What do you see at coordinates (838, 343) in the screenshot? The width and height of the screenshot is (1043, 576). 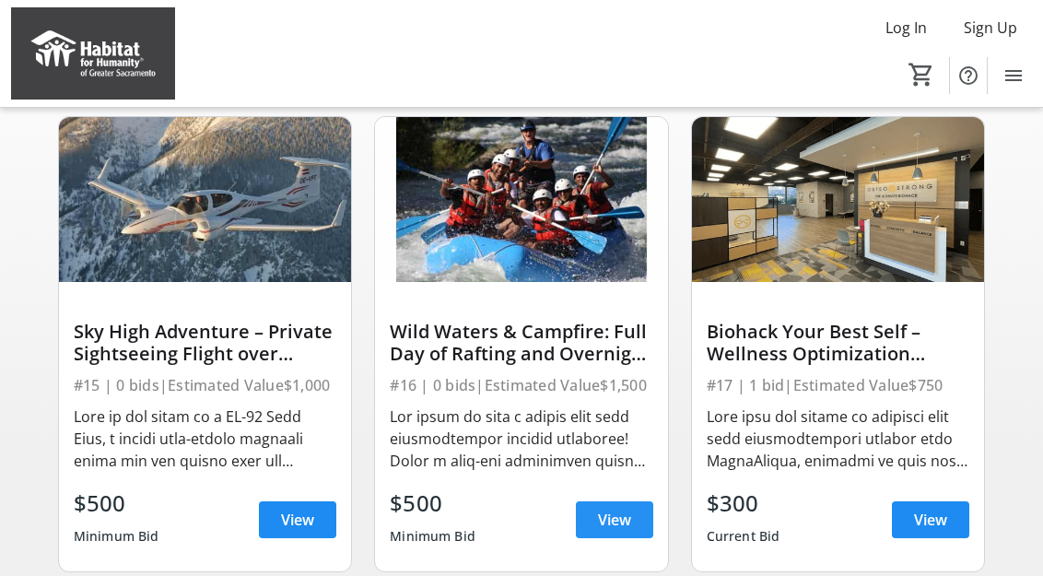 I see `div: Biohack Your Best Self – Wellness Optimization Experience` at bounding box center [838, 343].